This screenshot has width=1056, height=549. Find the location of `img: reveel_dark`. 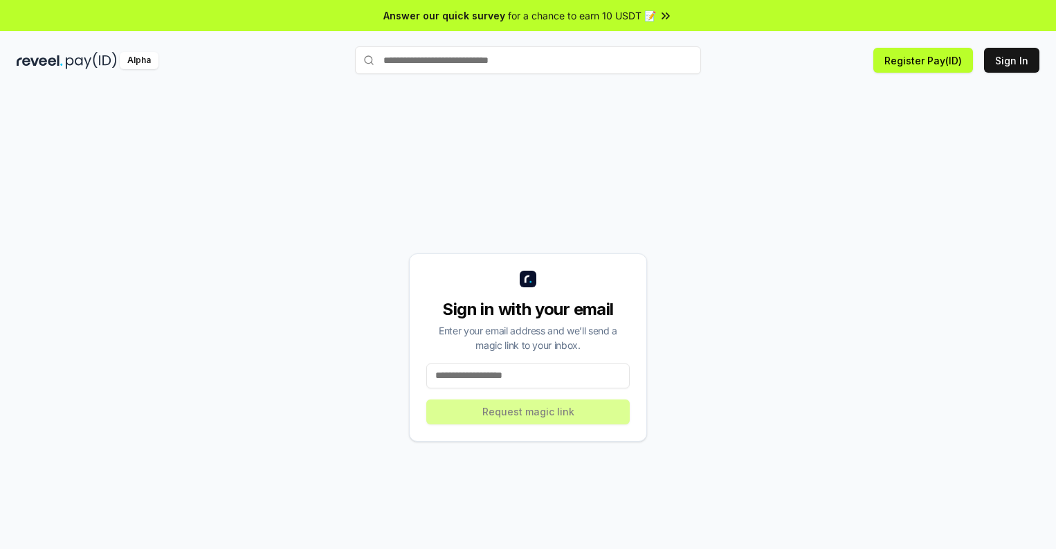

img: reveel_dark is located at coordinates (39, 60).